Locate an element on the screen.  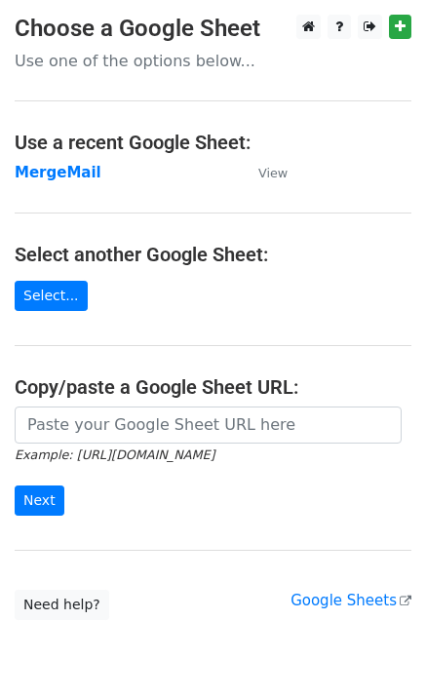
a: Need help? is located at coordinates (61, 605).